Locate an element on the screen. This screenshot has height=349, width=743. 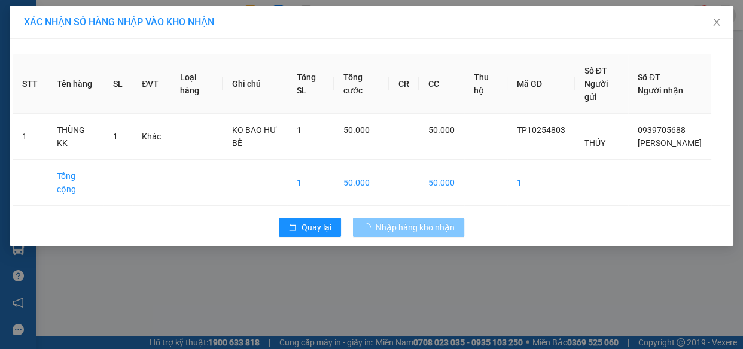
th: Tổng SL is located at coordinates (310, 84).